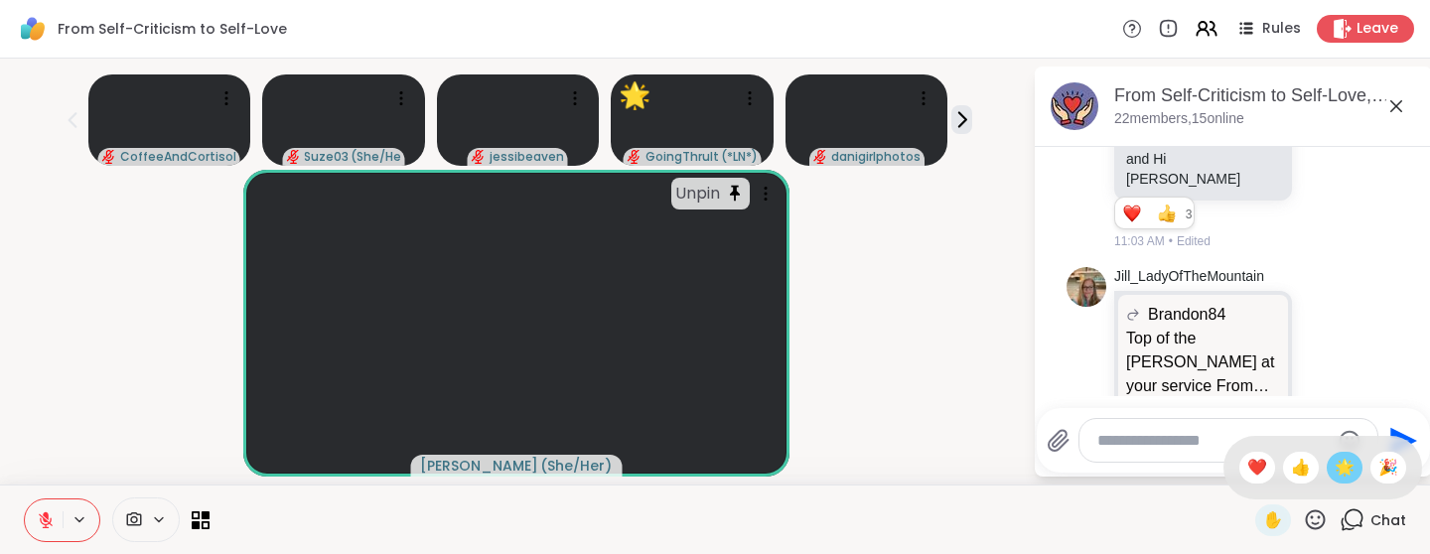 This screenshot has width=1430, height=554. I want to click on img: From Self-Criticism to Self-Love, Sep 07, so click(1074, 106).